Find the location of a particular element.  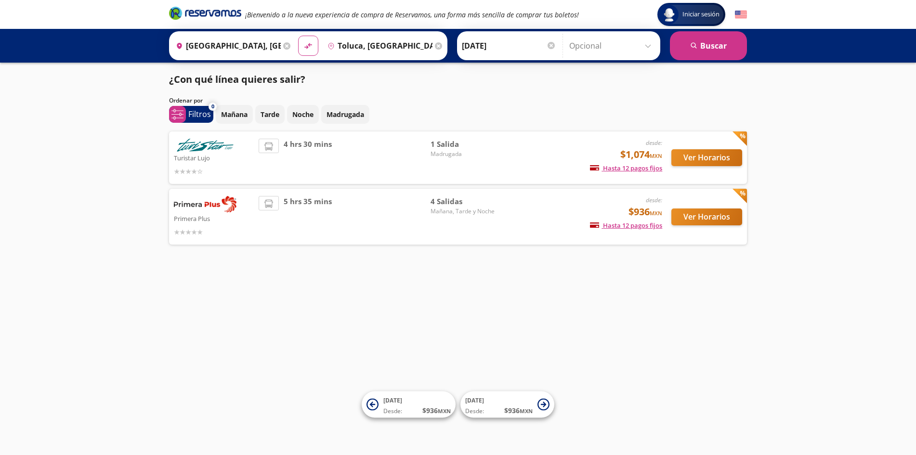

p: Turistar Lujo is located at coordinates (214, 157).